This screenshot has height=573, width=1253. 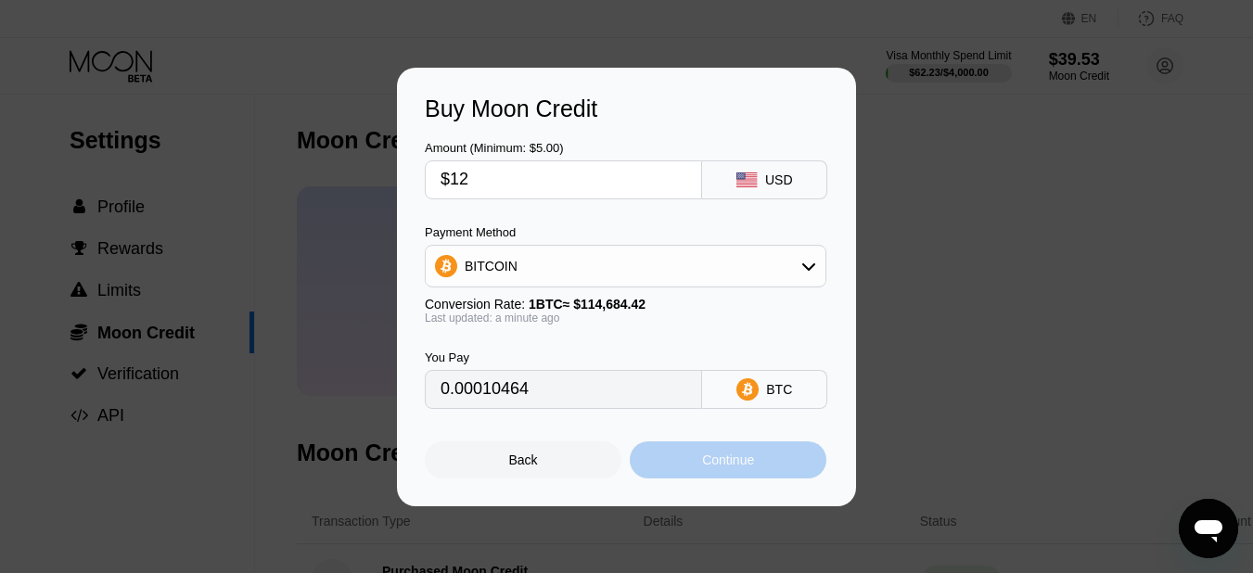 I want to click on div: Back, so click(x=523, y=460).